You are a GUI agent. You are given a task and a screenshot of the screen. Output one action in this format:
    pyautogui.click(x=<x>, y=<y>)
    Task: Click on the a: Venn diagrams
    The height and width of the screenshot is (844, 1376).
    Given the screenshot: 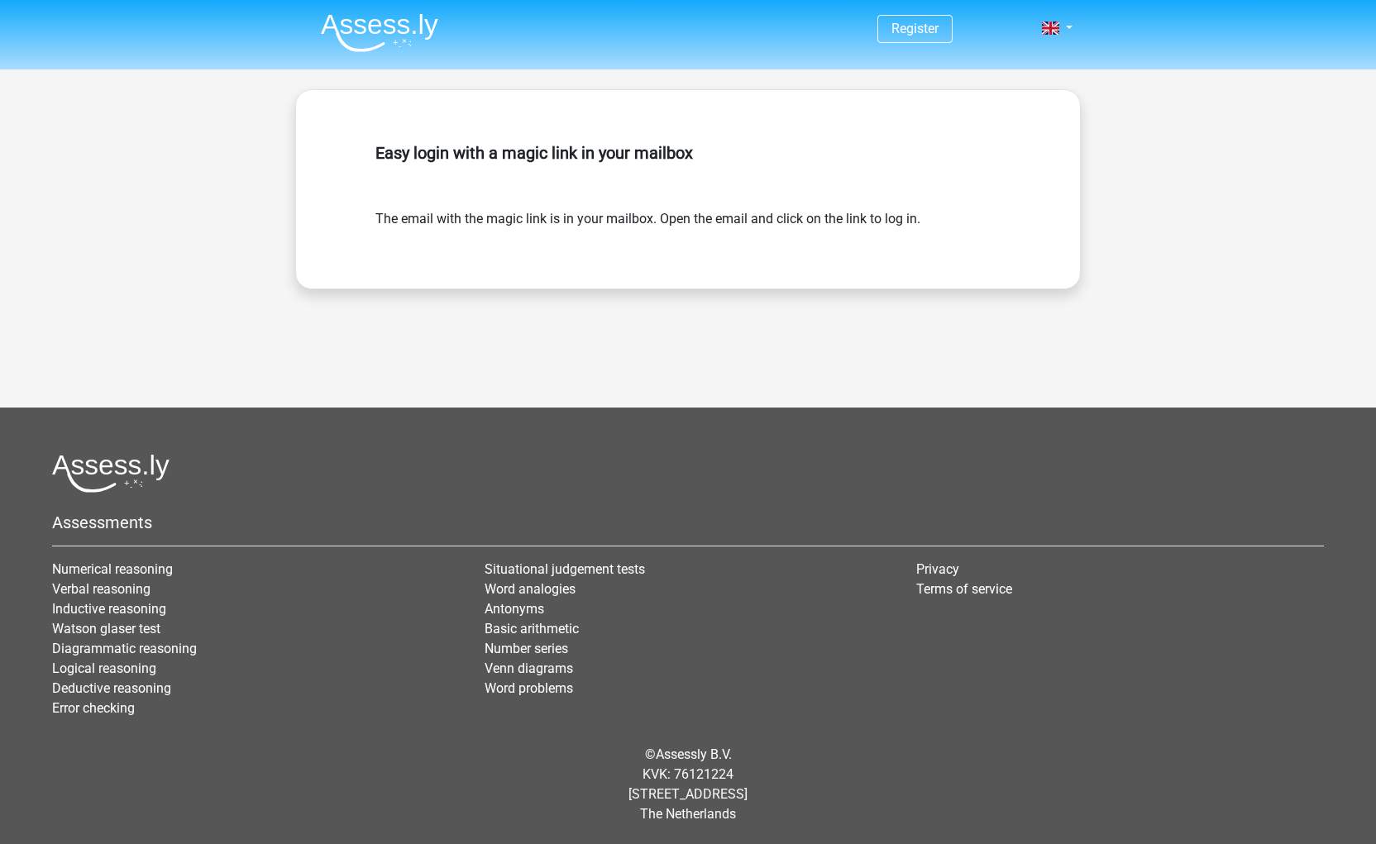 What is the action you would take?
    pyautogui.click(x=528, y=668)
    